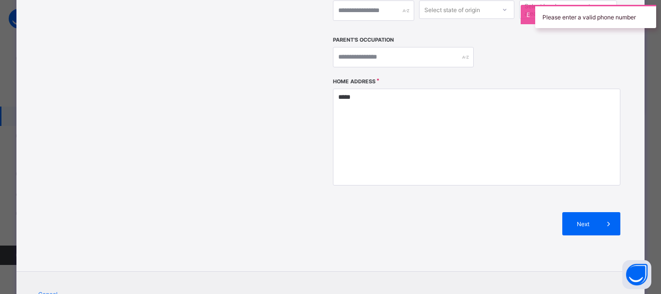  I want to click on button: Open asap, so click(637, 274).